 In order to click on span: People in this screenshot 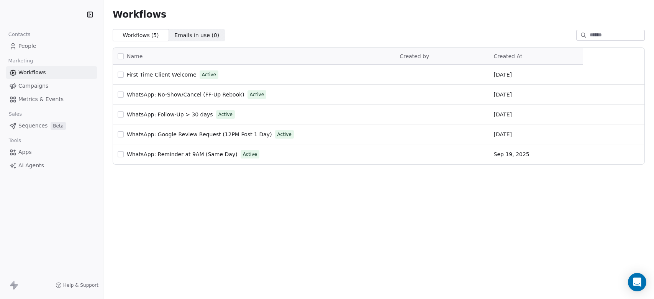, I will do `click(27, 46)`.